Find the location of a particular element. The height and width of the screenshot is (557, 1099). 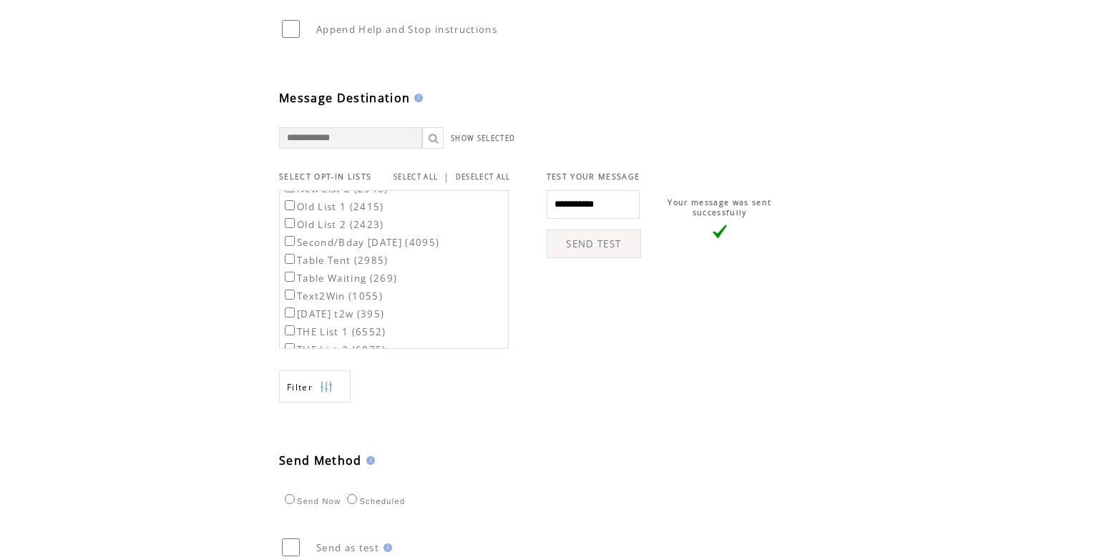

label: THE List 2 (6875) is located at coordinates (334, 350).